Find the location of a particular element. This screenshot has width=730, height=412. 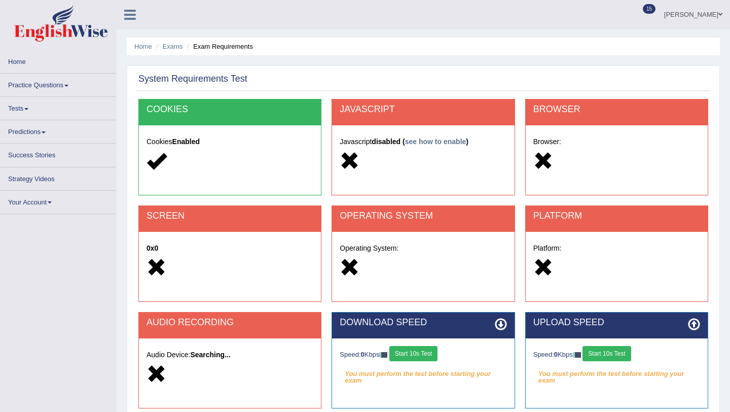

strong: 0x0 is located at coordinates (152, 248).